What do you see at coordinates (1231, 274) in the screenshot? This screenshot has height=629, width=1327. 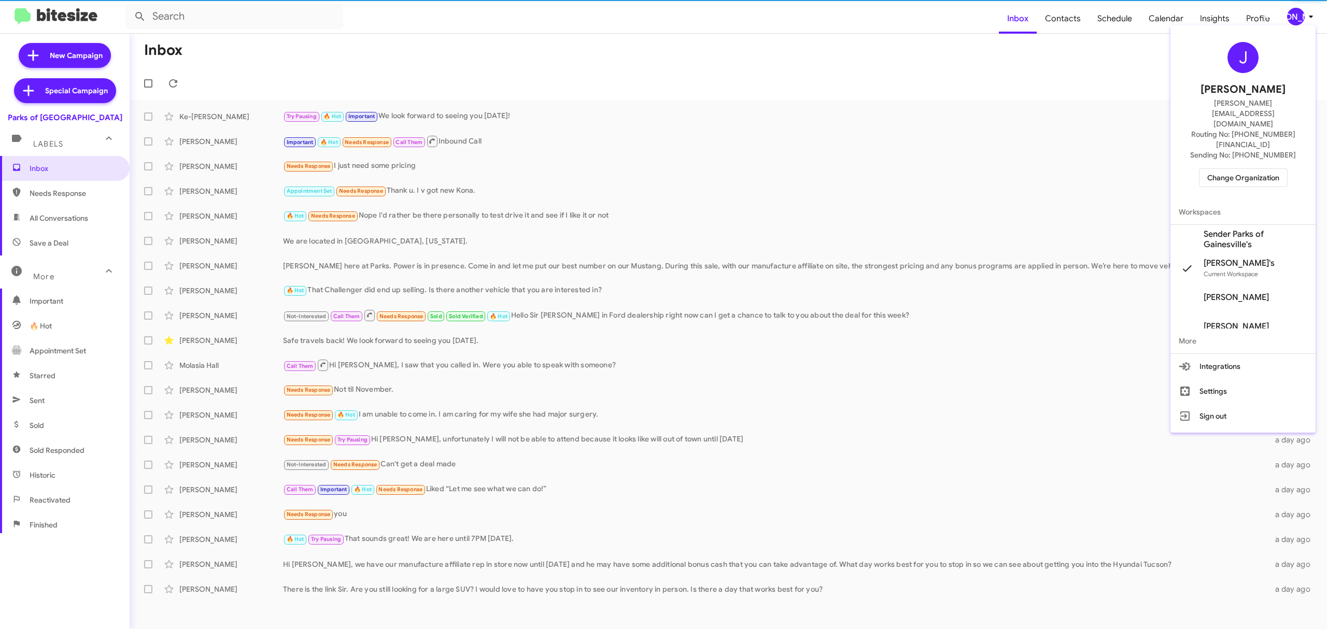 I see `span: Current Workspace` at bounding box center [1231, 274].